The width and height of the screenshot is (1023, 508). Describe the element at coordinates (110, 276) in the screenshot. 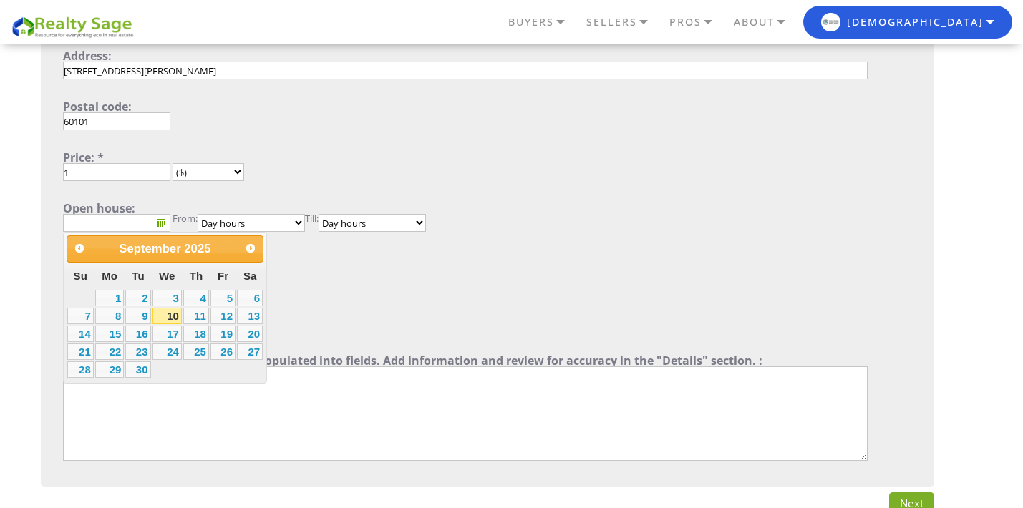

I see `span: Monday` at that location.